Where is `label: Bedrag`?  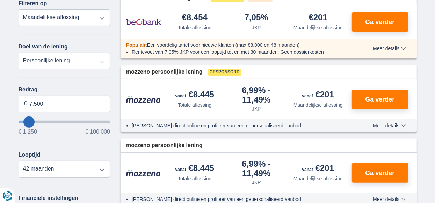
label: Bedrag is located at coordinates (64, 90).